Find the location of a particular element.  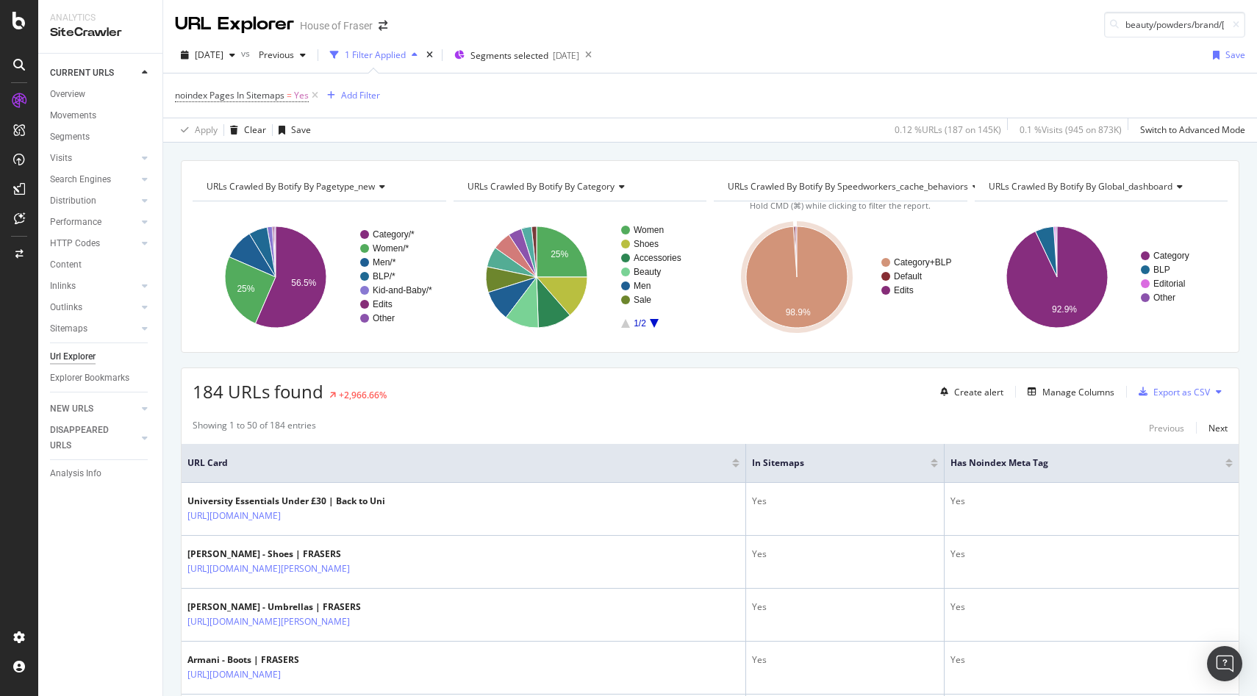

button: Apply is located at coordinates (196, 130).